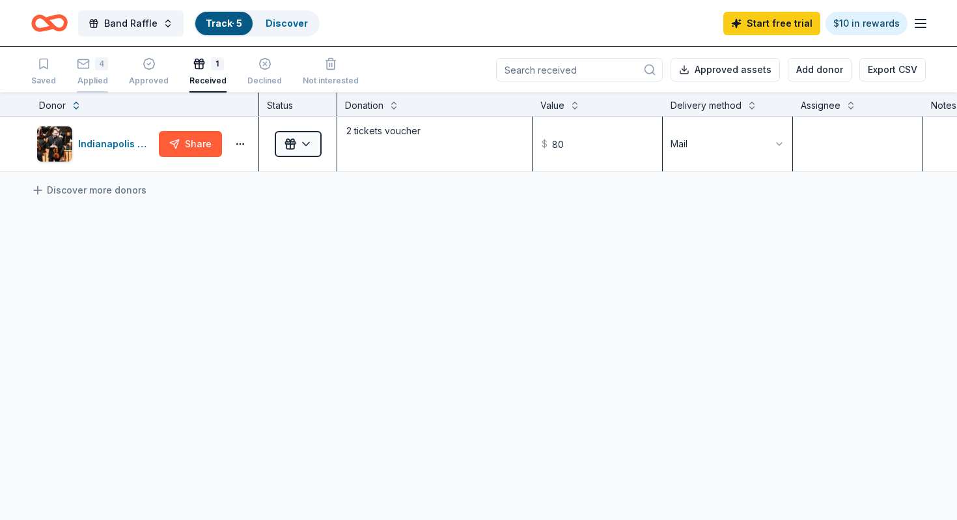  I want to click on a: Track· 5, so click(224, 23).